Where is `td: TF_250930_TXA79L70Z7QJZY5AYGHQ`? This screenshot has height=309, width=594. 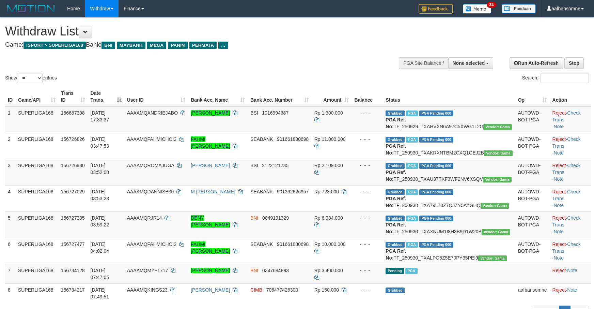 td: TF_250930_TXA79L70Z7QJZY5AYGHQ is located at coordinates (449, 198).